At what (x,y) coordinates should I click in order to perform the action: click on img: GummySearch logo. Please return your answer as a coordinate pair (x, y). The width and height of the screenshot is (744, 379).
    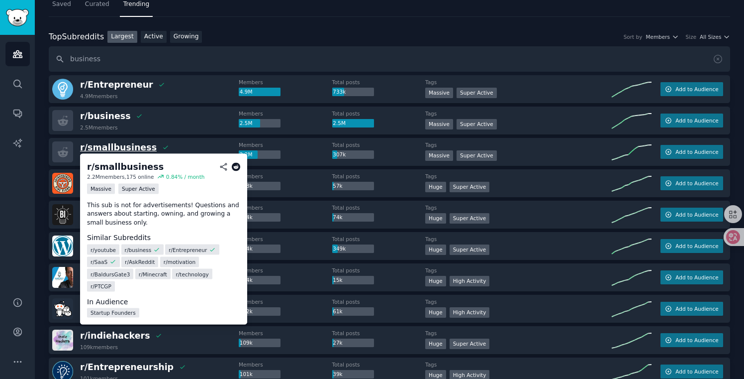
    Looking at the image, I should click on (17, 17).